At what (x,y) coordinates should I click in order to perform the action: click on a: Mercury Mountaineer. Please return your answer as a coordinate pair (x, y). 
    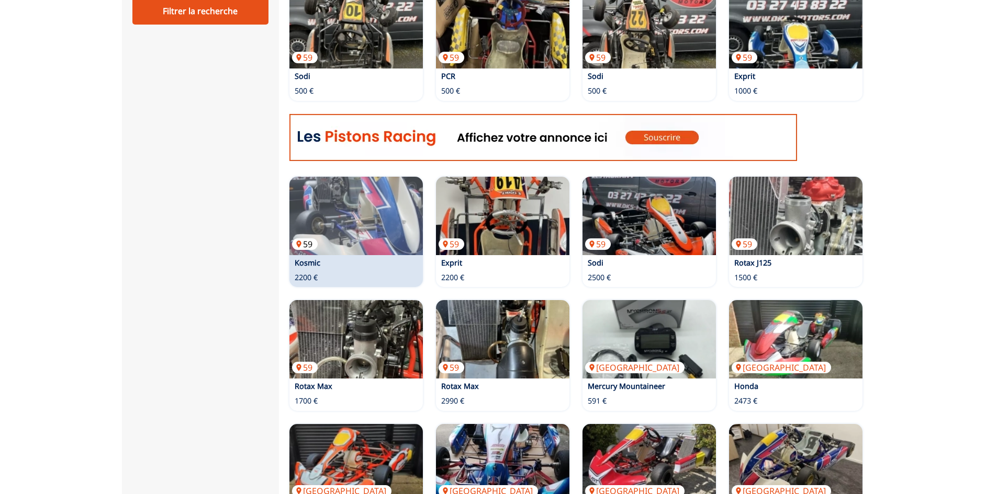
    Looking at the image, I should click on (626, 386).